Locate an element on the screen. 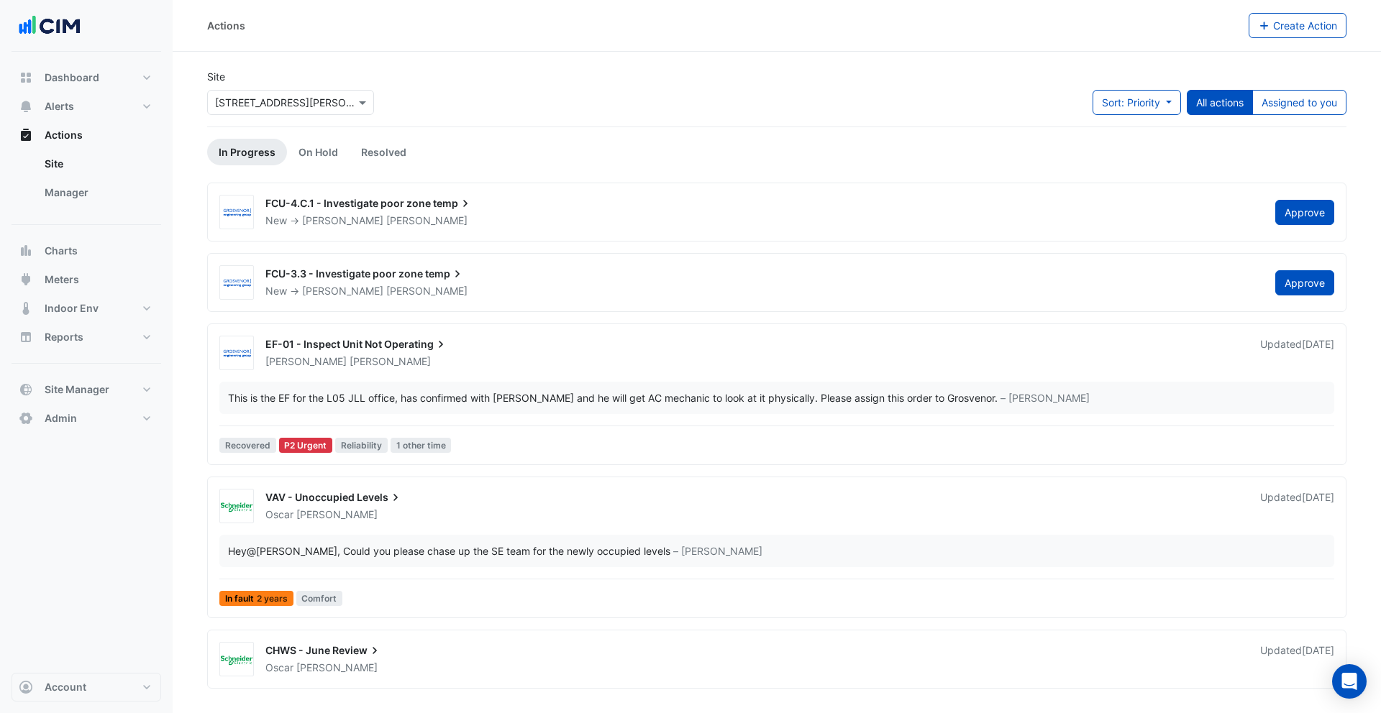 Image resolution: width=1381 pixels, height=713 pixels. app-icon: Admin is located at coordinates (26, 419).